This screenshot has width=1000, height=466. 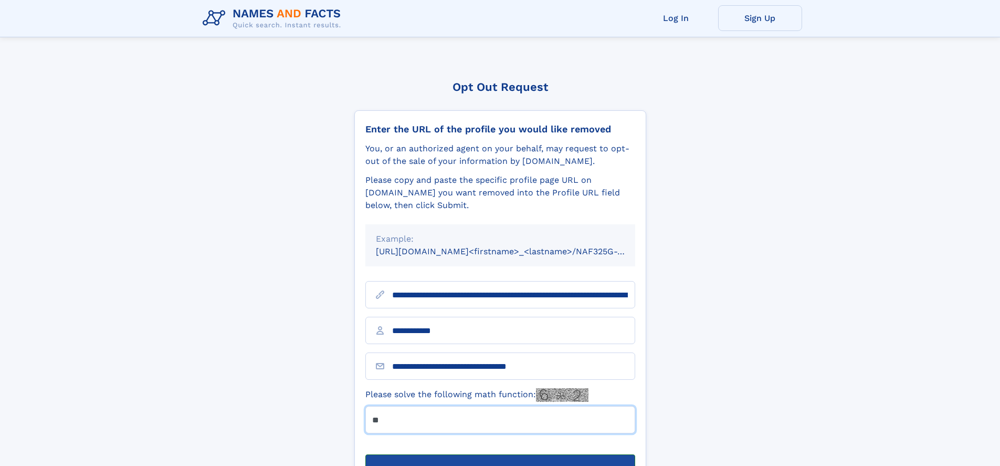 I want to click on a: Log In, so click(x=676, y=18).